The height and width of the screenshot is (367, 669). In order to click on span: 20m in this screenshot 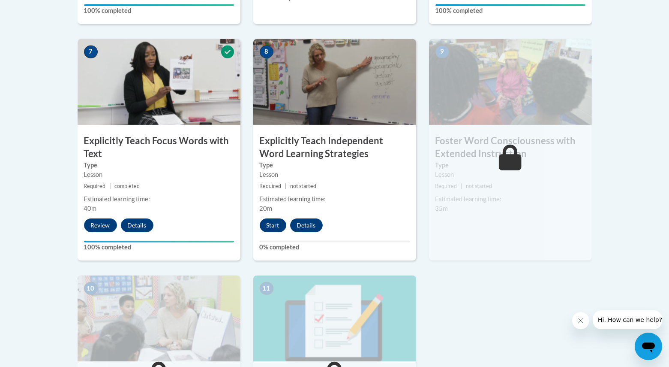, I will do `click(266, 208)`.